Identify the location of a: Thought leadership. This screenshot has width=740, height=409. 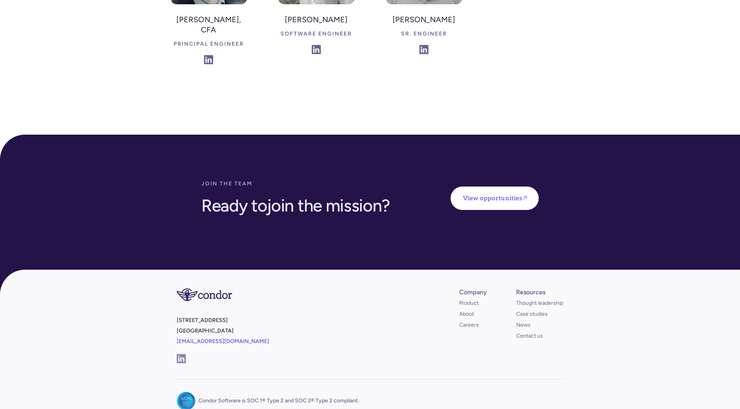
(540, 303).